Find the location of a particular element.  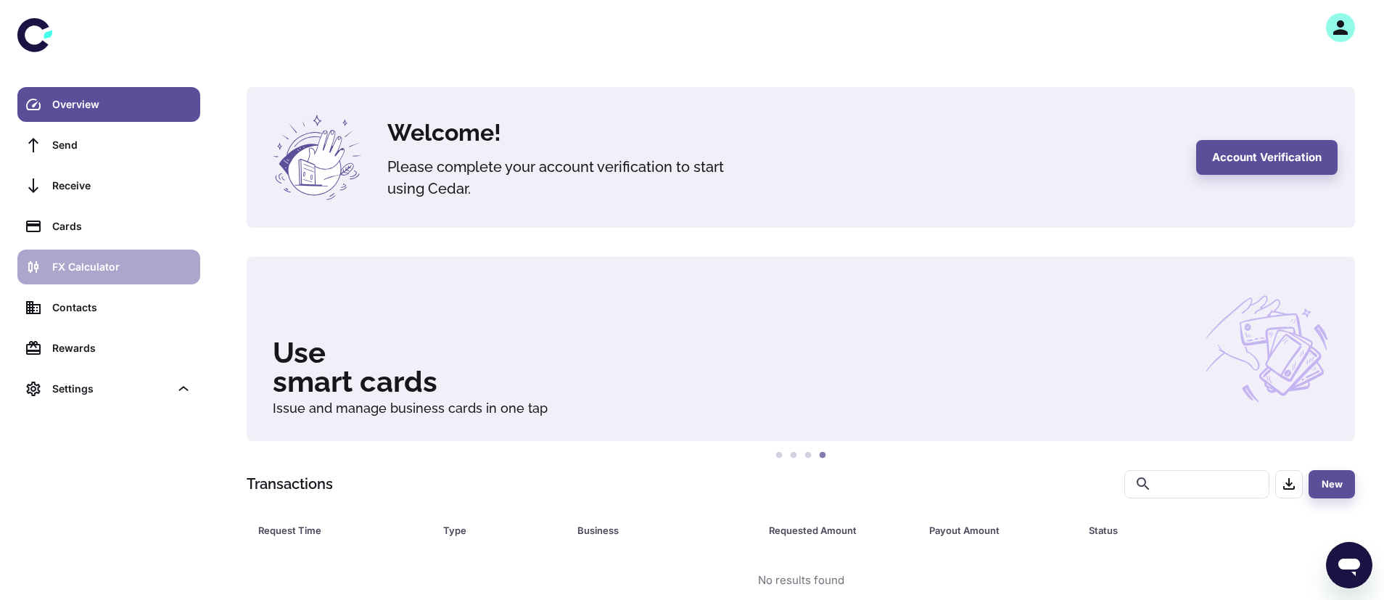

div: Contacts is located at coordinates (122, 308).